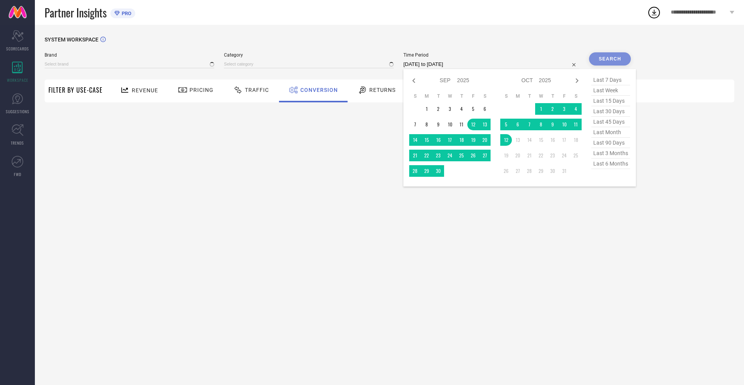  What do you see at coordinates (438, 109) in the screenshot?
I see `td: Tue Sep 02 2025` at bounding box center [438, 109].